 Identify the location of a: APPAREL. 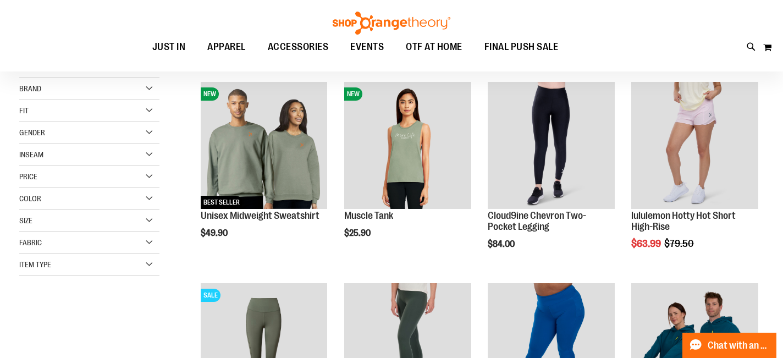
(226, 47).